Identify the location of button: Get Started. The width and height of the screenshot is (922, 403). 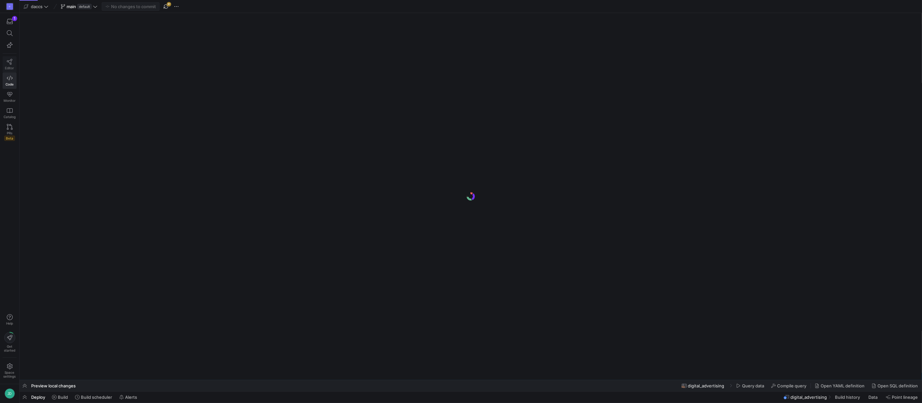
(143, 19).